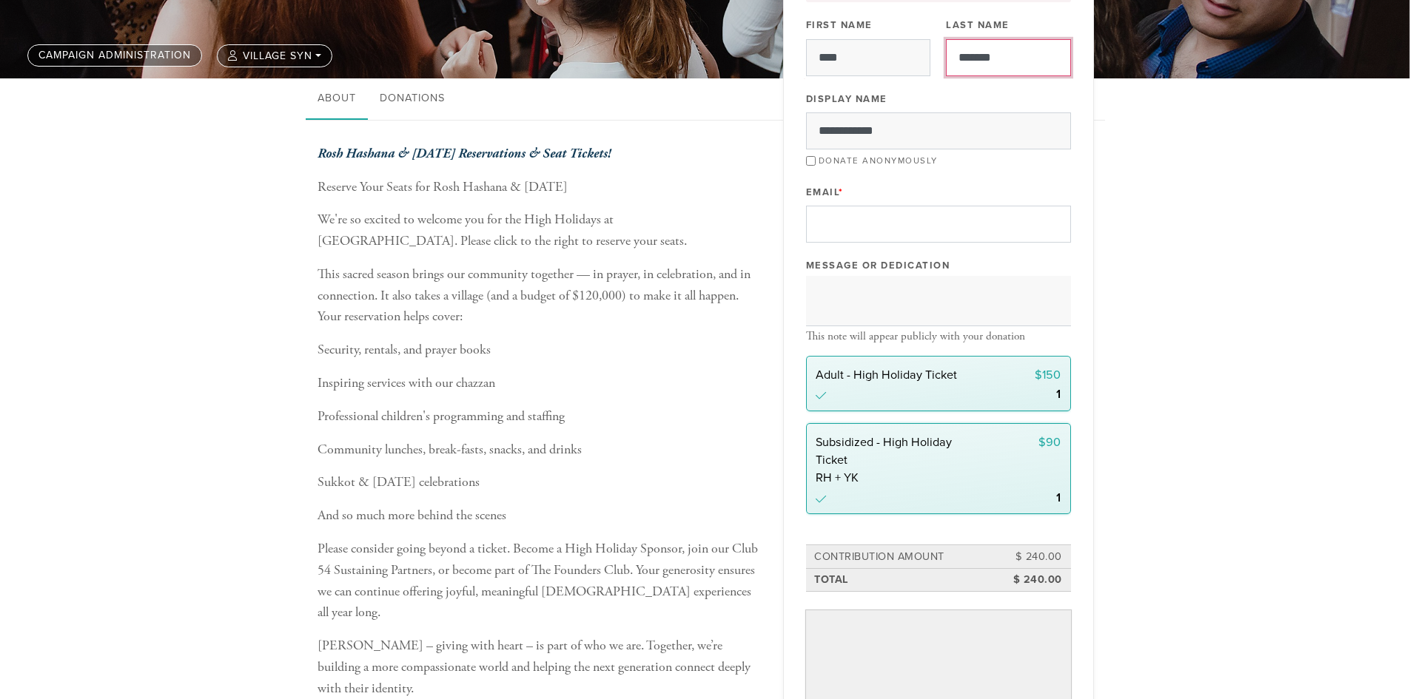 The width and height of the screenshot is (1410, 699). What do you see at coordinates (539, 516) in the screenshot?
I see `p: And so much more behind the scenes` at bounding box center [539, 516].